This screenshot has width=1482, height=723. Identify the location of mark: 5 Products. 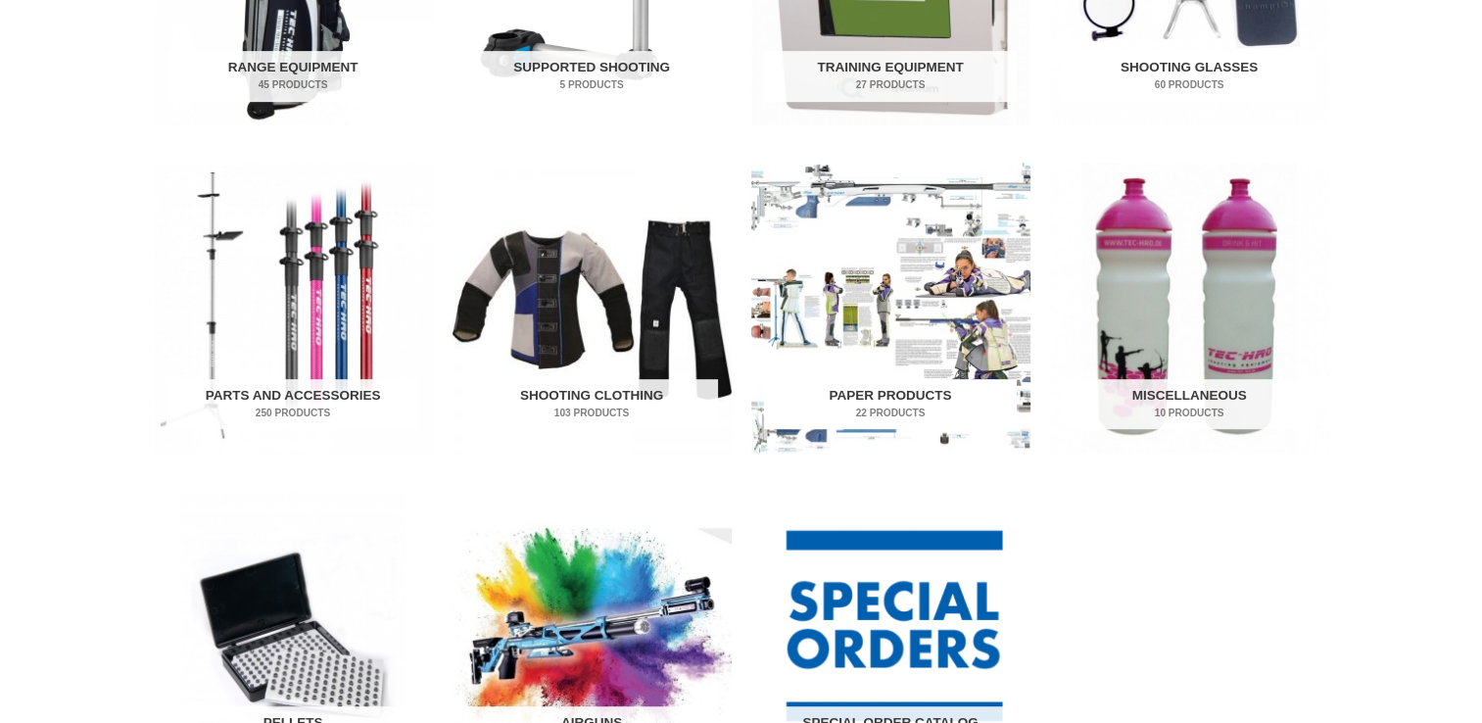
(592, 84).